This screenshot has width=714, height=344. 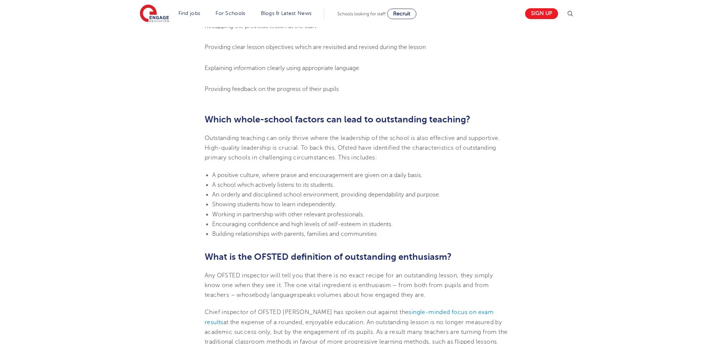 What do you see at coordinates (272, 89) in the screenshot?
I see `span: Providing feedback on the progress of their pupils` at bounding box center [272, 89].